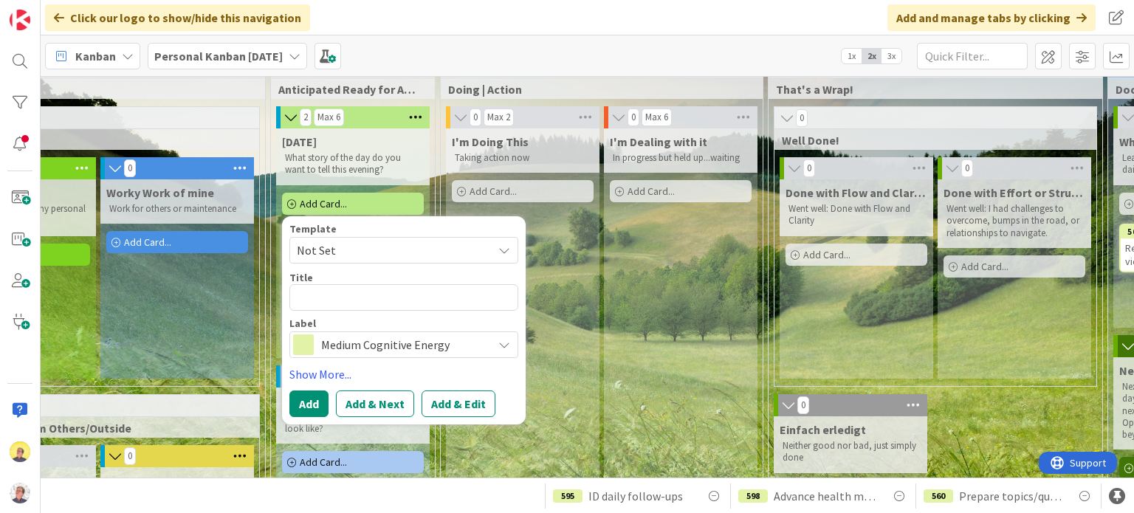 The width and height of the screenshot is (1134, 513). What do you see at coordinates (596, 89) in the screenshot?
I see `span: Doing | Action` at bounding box center [596, 89].